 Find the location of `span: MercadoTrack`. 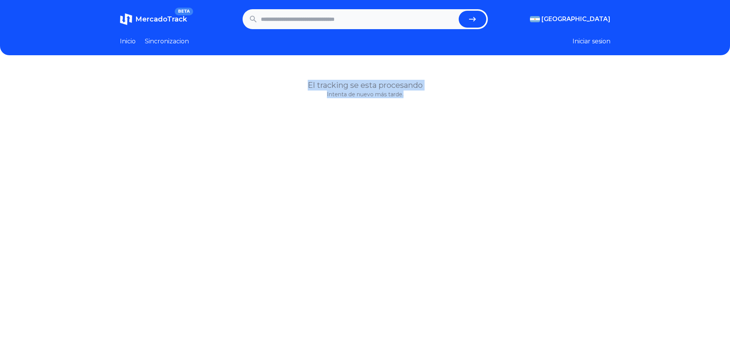

span: MercadoTrack is located at coordinates (161, 19).